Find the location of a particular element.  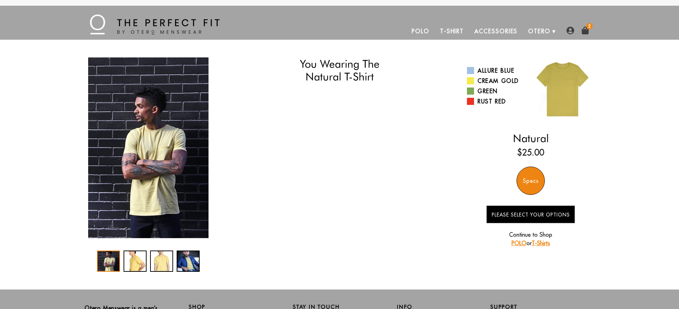

button: Please Select Your Options is located at coordinates (531, 214).